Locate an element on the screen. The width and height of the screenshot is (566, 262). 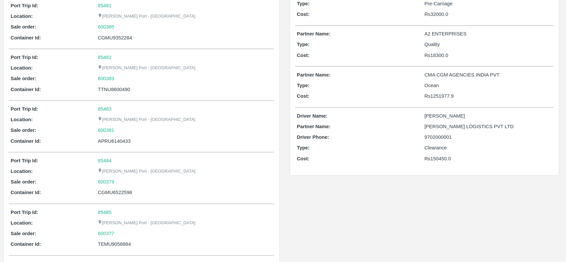
a: 600377 is located at coordinates (106, 234).